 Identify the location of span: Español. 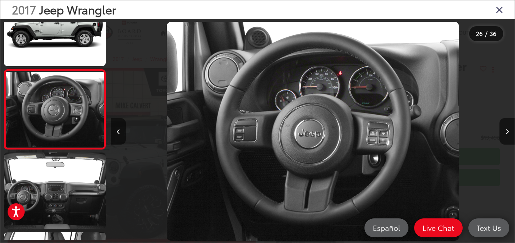
(386, 228).